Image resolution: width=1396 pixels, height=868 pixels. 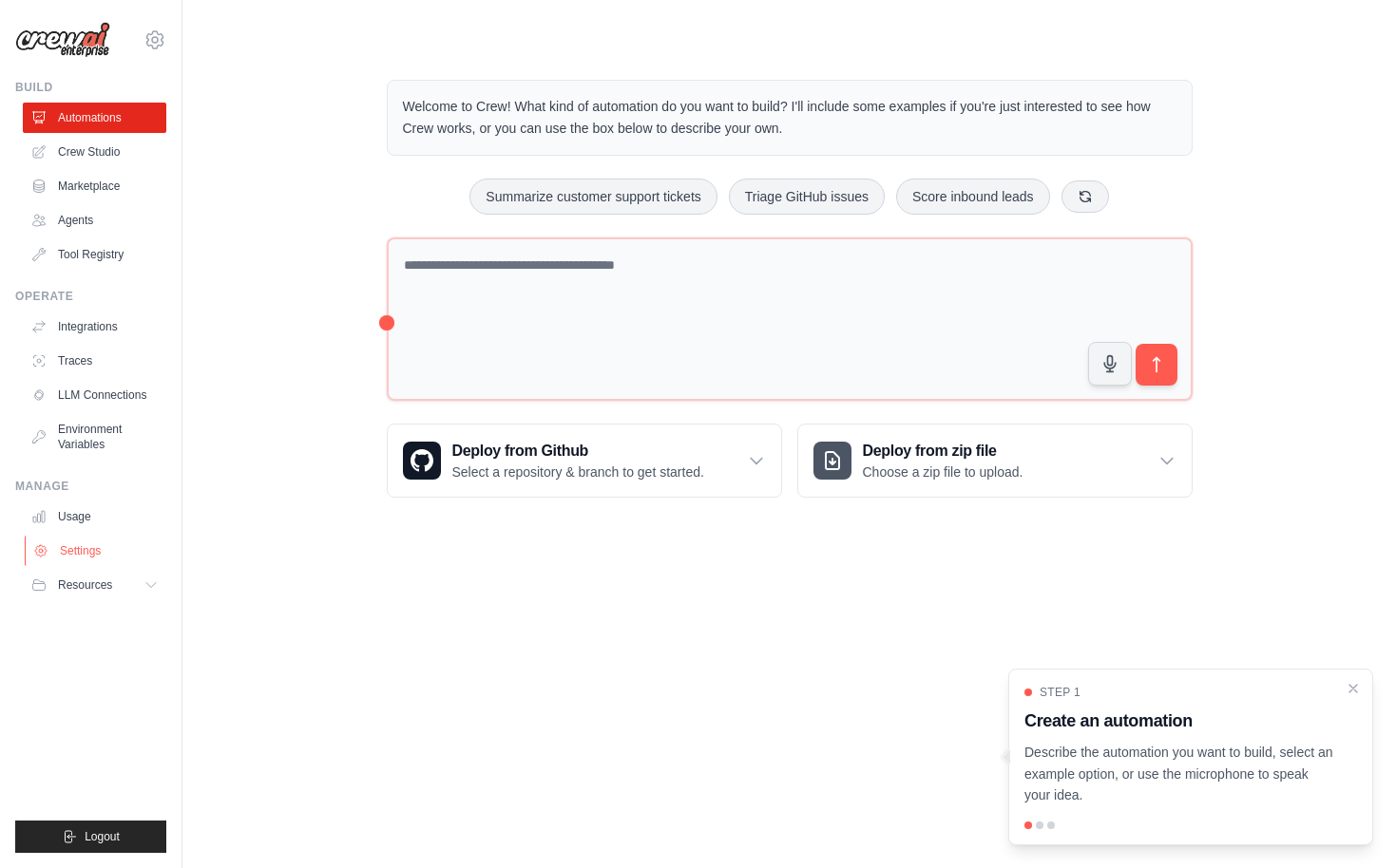 I want to click on span: Logout, so click(x=102, y=837).